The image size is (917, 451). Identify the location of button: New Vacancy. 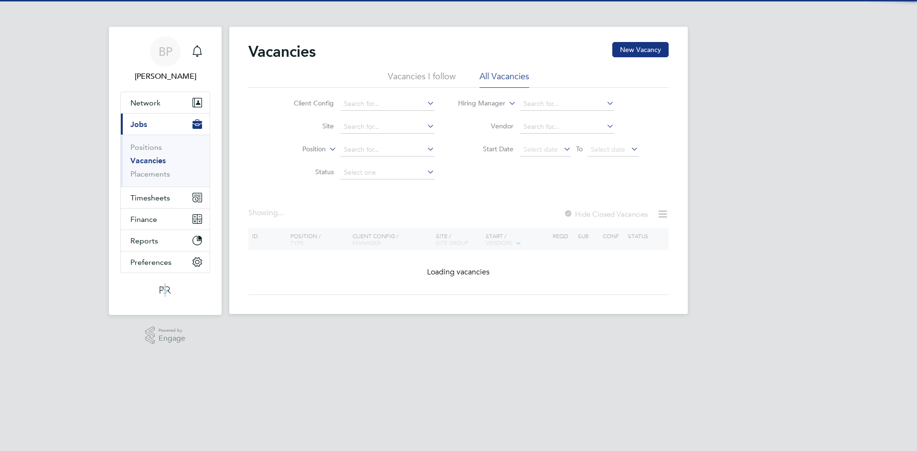
(640, 50).